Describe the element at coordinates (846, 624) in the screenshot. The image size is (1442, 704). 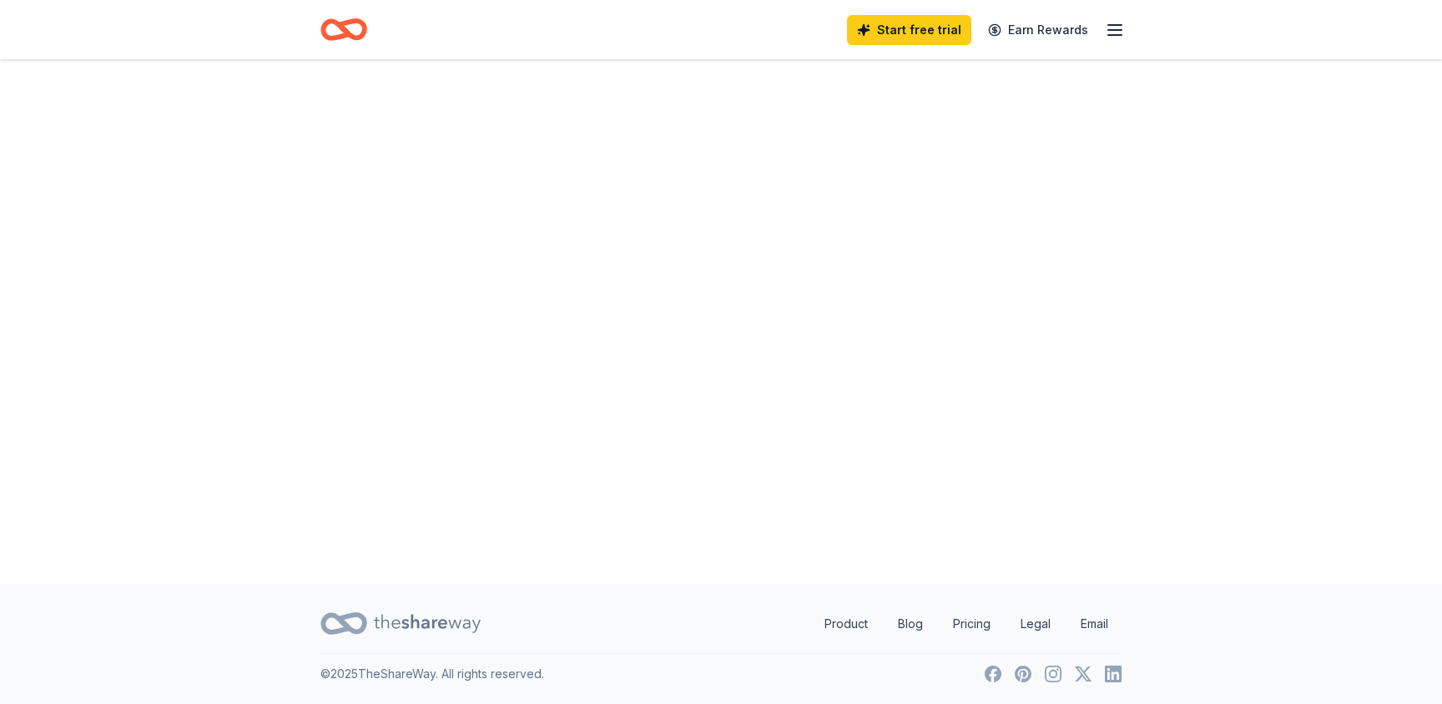
I see `a: Product` at that location.